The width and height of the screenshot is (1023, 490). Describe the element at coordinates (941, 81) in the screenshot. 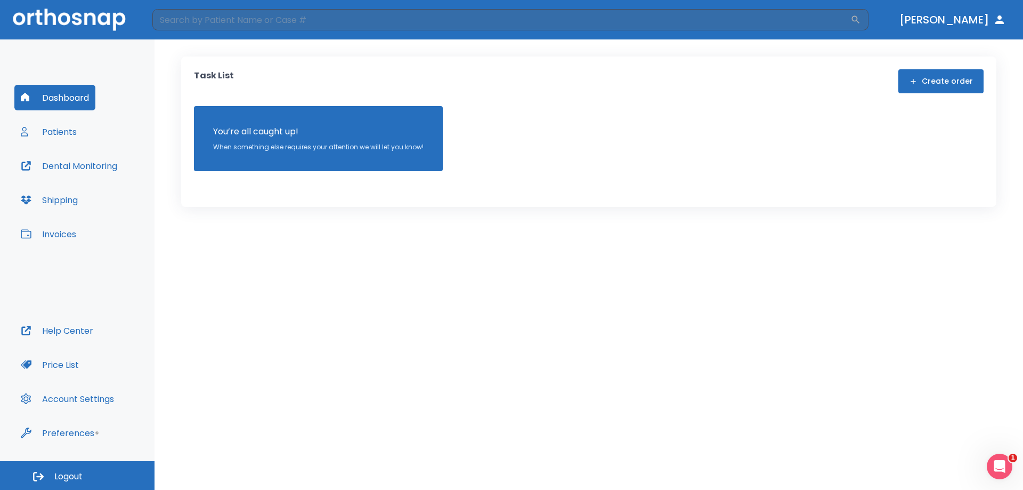

I see `button: Create order` at that location.